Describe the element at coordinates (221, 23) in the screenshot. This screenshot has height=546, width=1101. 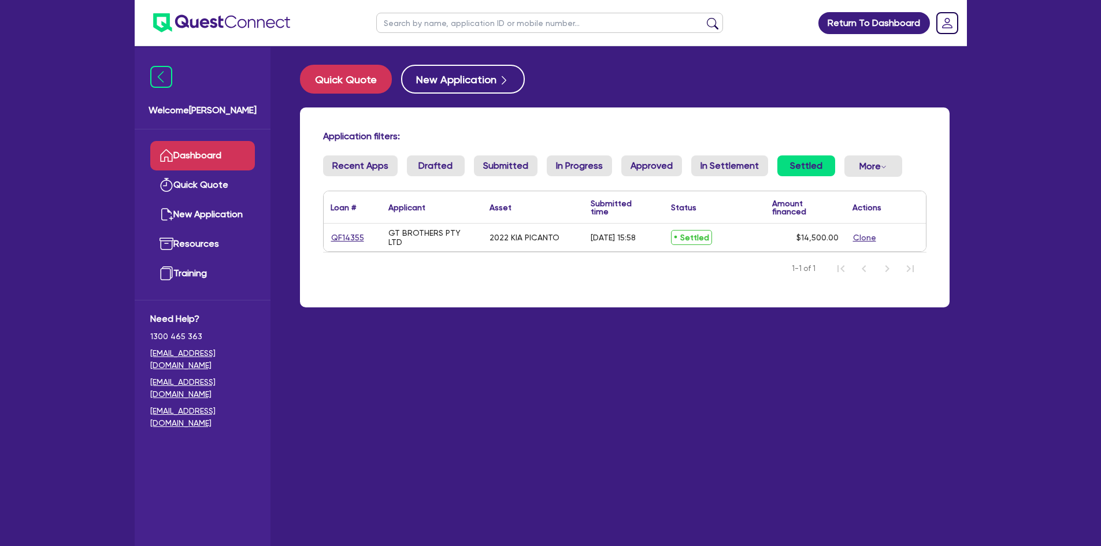
I see `img: quest-connect-logo-blue` at that location.